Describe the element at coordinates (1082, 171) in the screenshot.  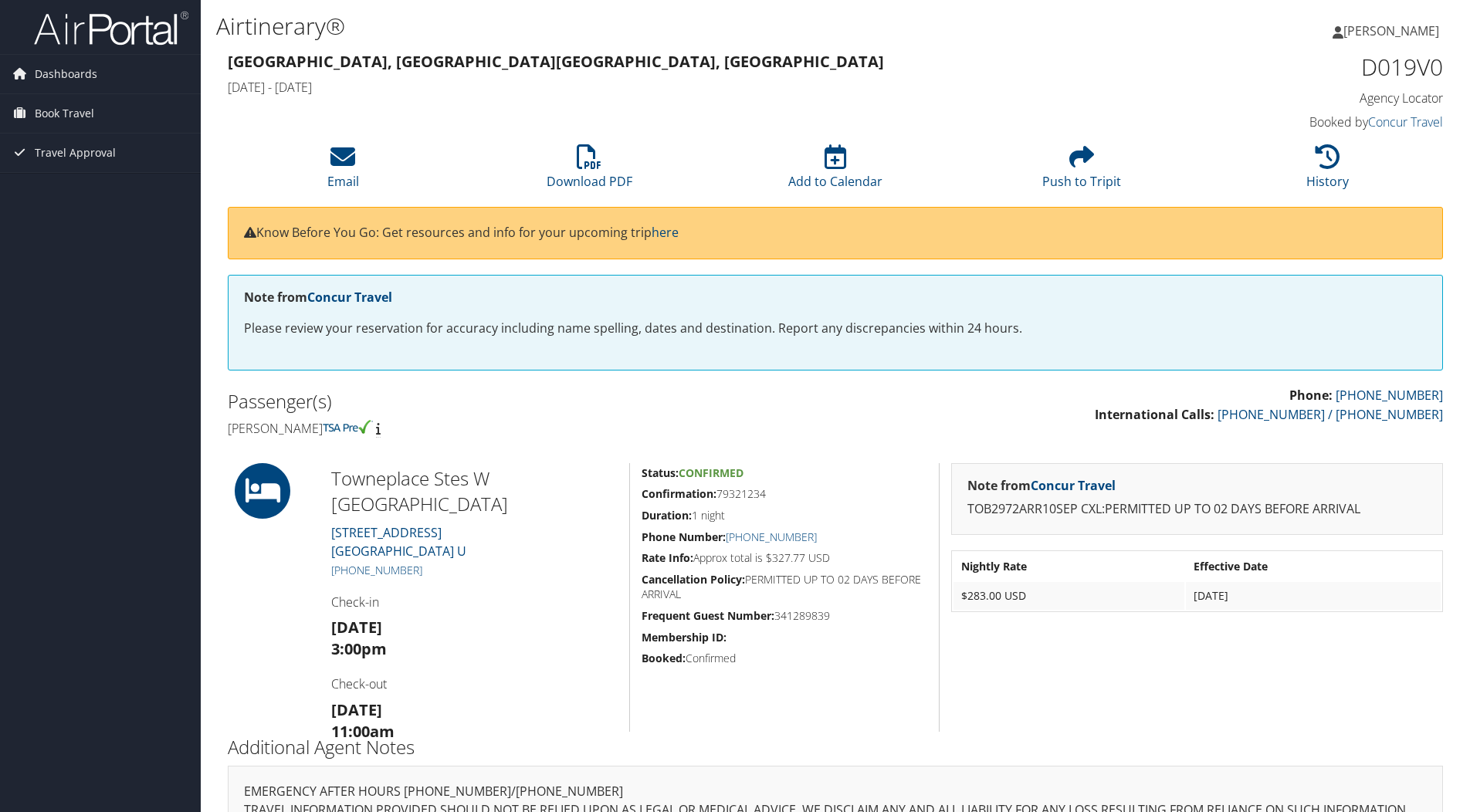
I see `a: Push to Tripit` at that location.